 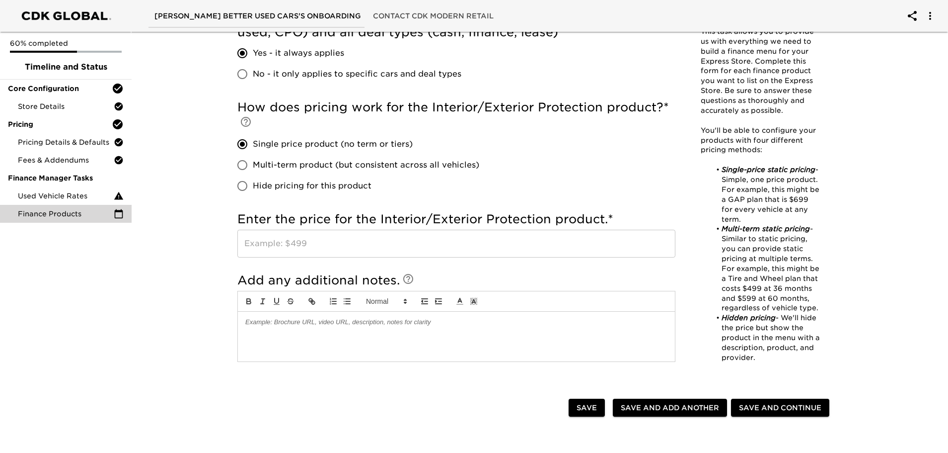 What do you see at coordinates (749, 318) in the screenshot?
I see `em: Hidden pricing` at bounding box center [749, 318].